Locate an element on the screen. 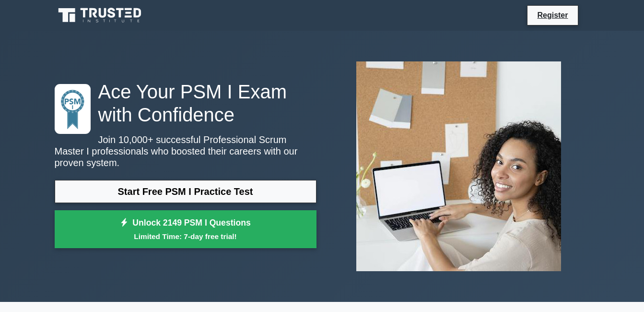 This screenshot has width=644, height=312. a: Unlock 2149 PSM I QuestionsLimited Time: 7-day free trial! is located at coordinates (186, 229).